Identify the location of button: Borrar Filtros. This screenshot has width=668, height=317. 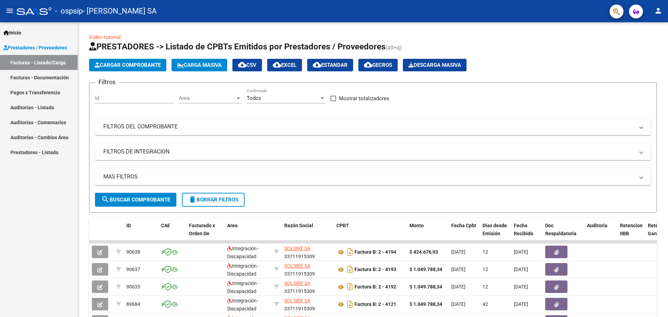
(213, 200).